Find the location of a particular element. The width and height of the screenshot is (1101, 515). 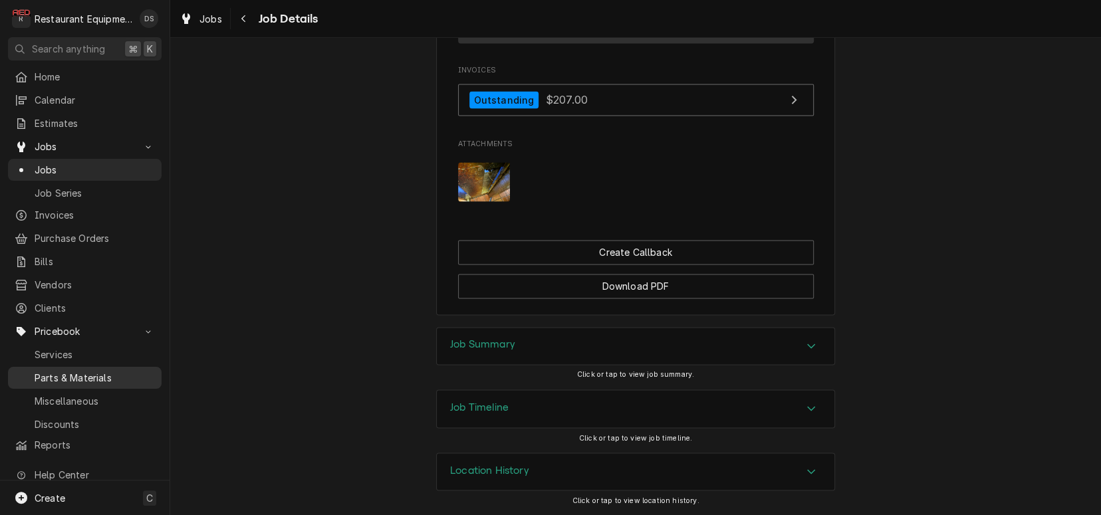

span: Clients is located at coordinates (94, 308).